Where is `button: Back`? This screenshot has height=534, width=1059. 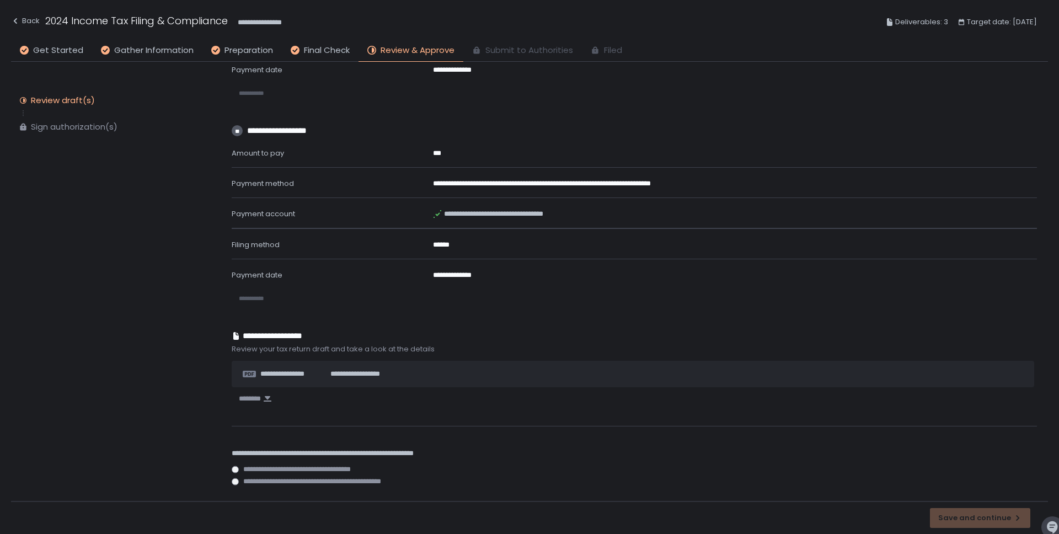 button: Back is located at coordinates (25, 22).